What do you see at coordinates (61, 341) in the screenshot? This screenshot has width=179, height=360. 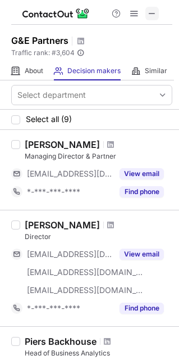 I see `div: Piers Backhouse` at bounding box center [61, 341].